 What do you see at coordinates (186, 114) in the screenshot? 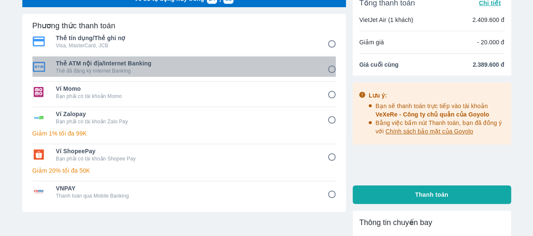
I see `span: Ví Zalopay` at bounding box center [186, 114].